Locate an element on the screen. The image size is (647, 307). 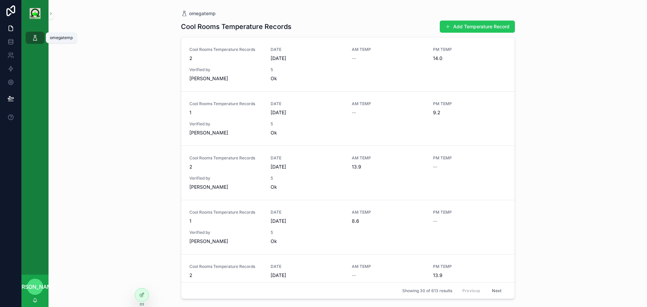
a: omegatemp is located at coordinates (198, 13).